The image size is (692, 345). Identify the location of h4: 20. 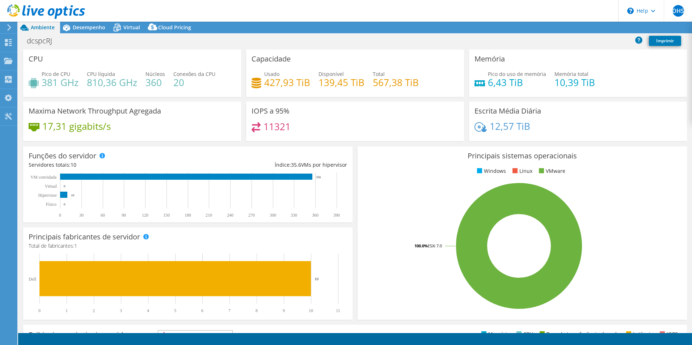
(194, 83).